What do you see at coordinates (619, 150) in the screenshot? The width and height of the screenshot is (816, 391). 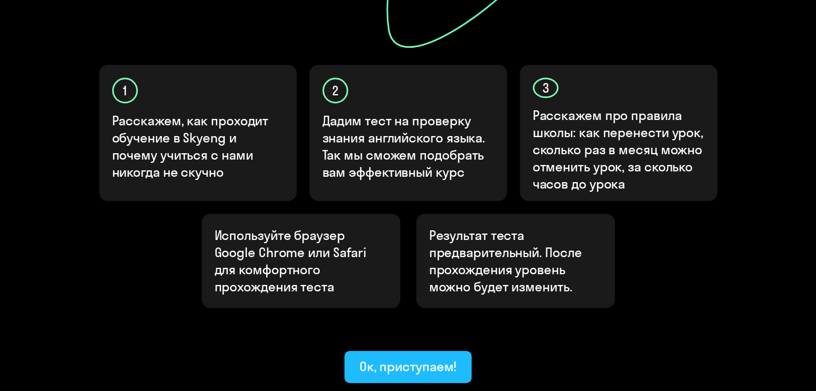 I see `p: Расскажем про правила школы: как перенести урок, сколько раз в месяц можно отменить урок, за скол...` at bounding box center [619, 150].